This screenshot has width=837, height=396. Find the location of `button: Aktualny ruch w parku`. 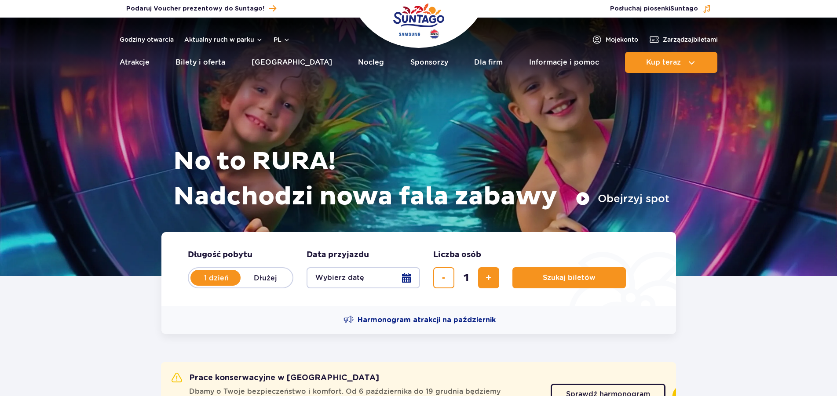

button: Aktualny ruch w parku is located at coordinates (223, 40).